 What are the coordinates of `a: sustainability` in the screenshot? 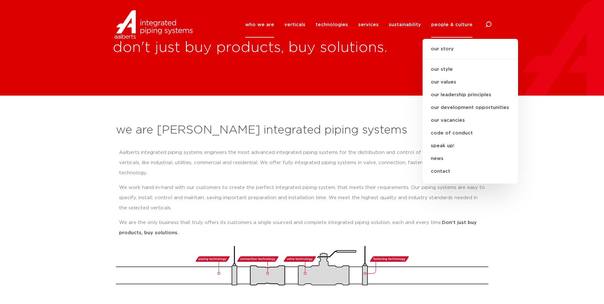 It's located at (404, 25).